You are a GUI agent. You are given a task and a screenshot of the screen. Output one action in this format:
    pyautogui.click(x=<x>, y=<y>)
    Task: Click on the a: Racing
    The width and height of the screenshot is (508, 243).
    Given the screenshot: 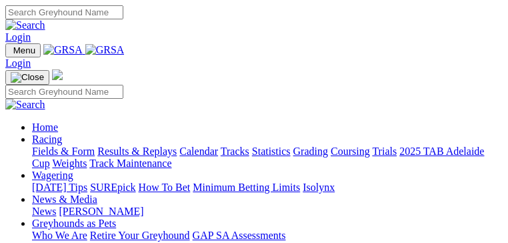 What is the action you would take?
    pyautogui.click(x=47, y=139)
    